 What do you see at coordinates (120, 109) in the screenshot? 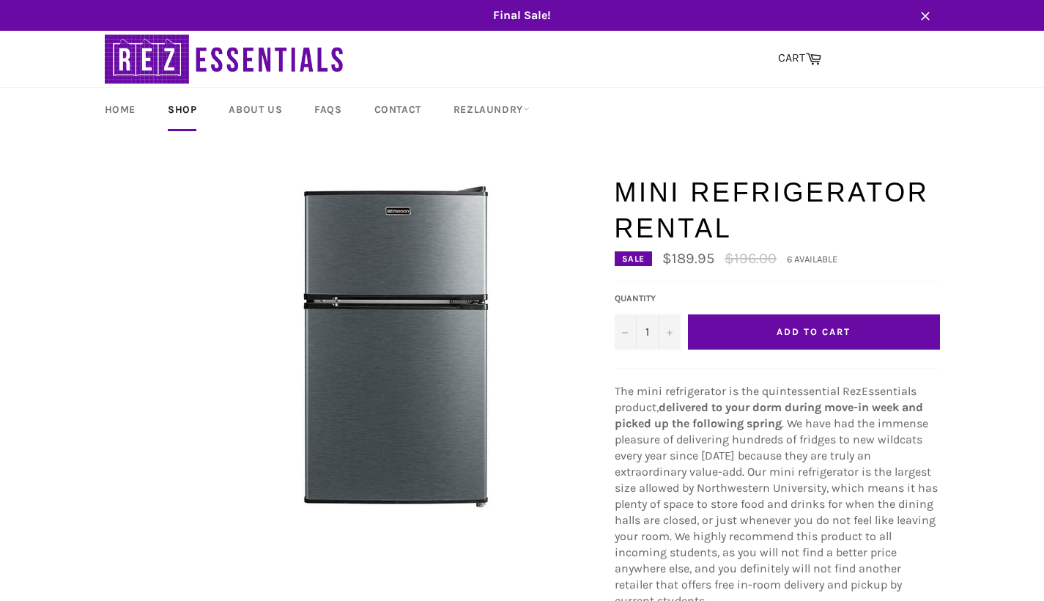
I see `a: Home` at bounding box center [120, 109].